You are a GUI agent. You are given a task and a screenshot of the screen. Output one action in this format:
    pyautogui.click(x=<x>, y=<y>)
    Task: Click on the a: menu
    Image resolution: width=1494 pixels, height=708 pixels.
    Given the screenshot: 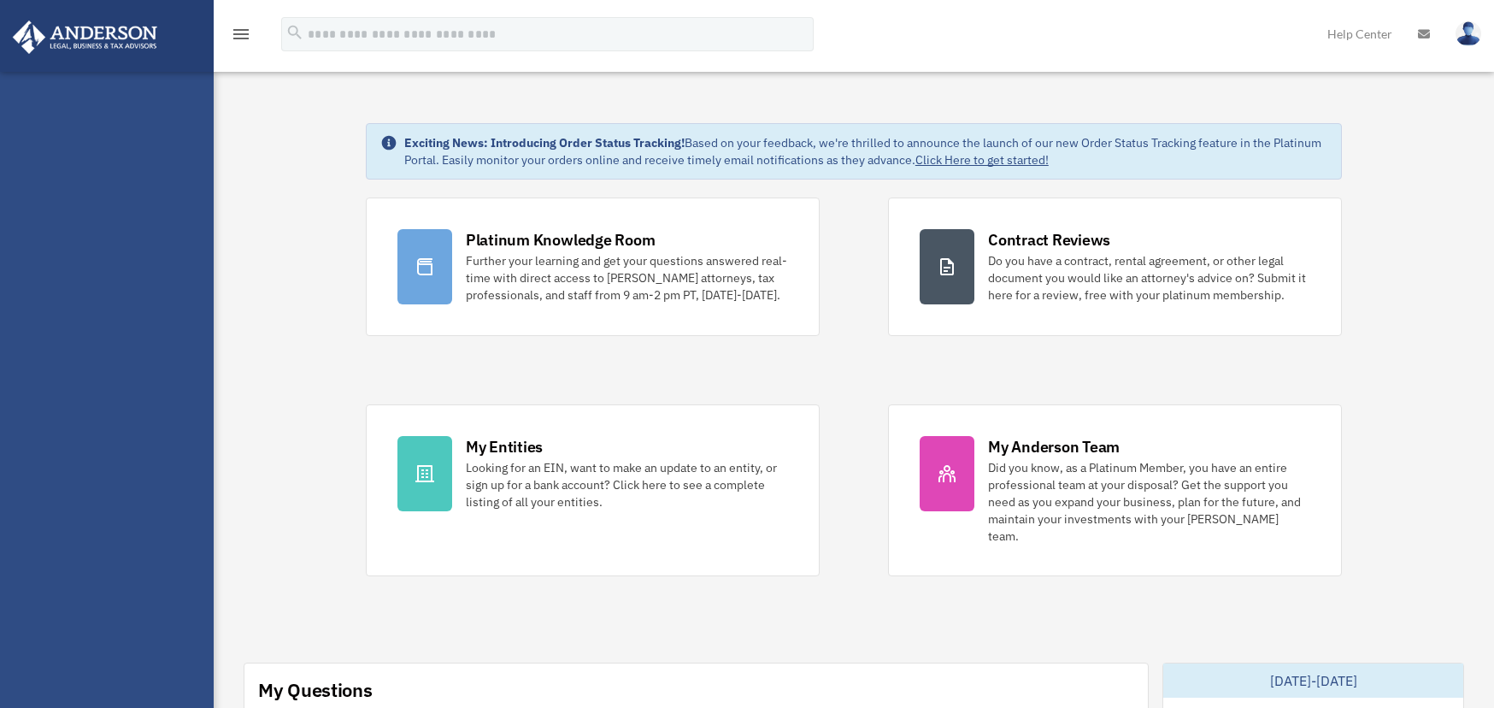 What is the action you would take?
    pyautogui.click(x=241, y=37)
    